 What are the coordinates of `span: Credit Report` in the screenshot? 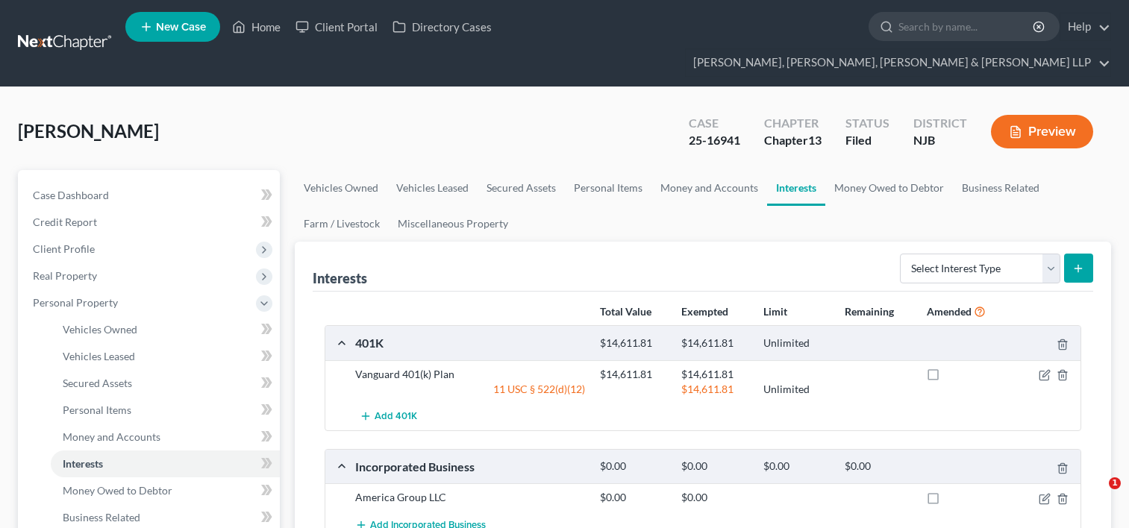 It's located at (65, 222).